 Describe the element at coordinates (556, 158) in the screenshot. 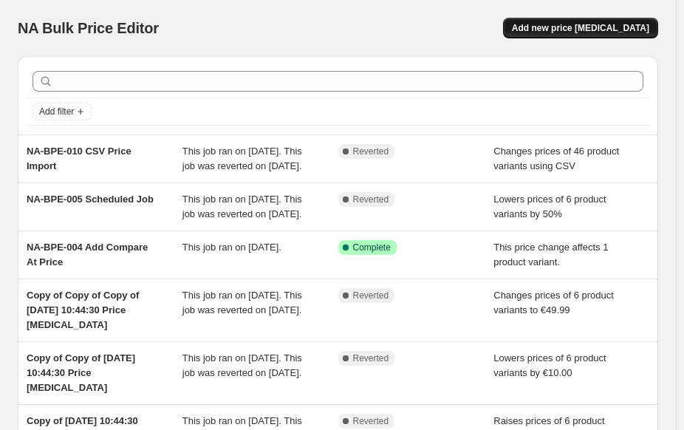

I see `span: Changes prices of 46 product variants using CSV` at that location.